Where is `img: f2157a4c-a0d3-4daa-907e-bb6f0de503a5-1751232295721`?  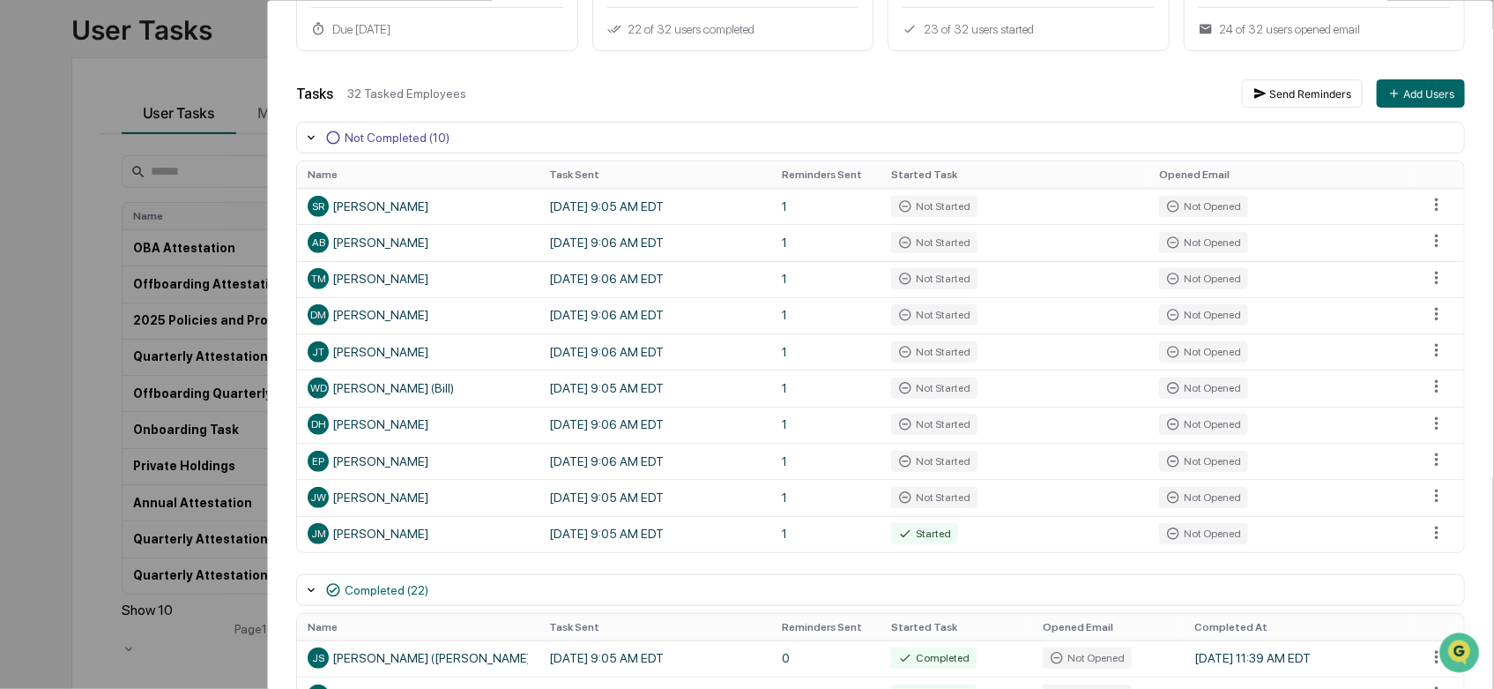 img: f2157a4c-a0d3-4daa-907e-bb6f0de503a5-1751232295721 is located at coordinates (22, 22).